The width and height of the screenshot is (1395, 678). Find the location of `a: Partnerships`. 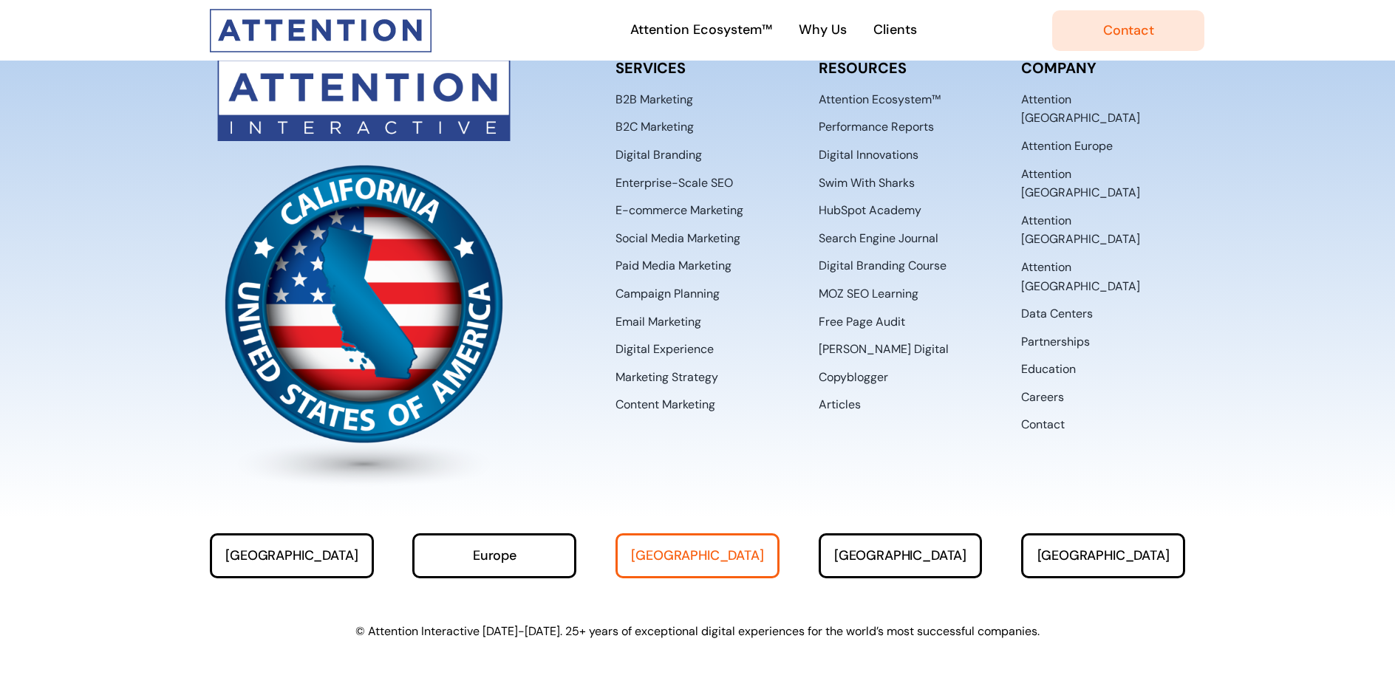

a: Partnerships is located at coordinates (1103, 342).